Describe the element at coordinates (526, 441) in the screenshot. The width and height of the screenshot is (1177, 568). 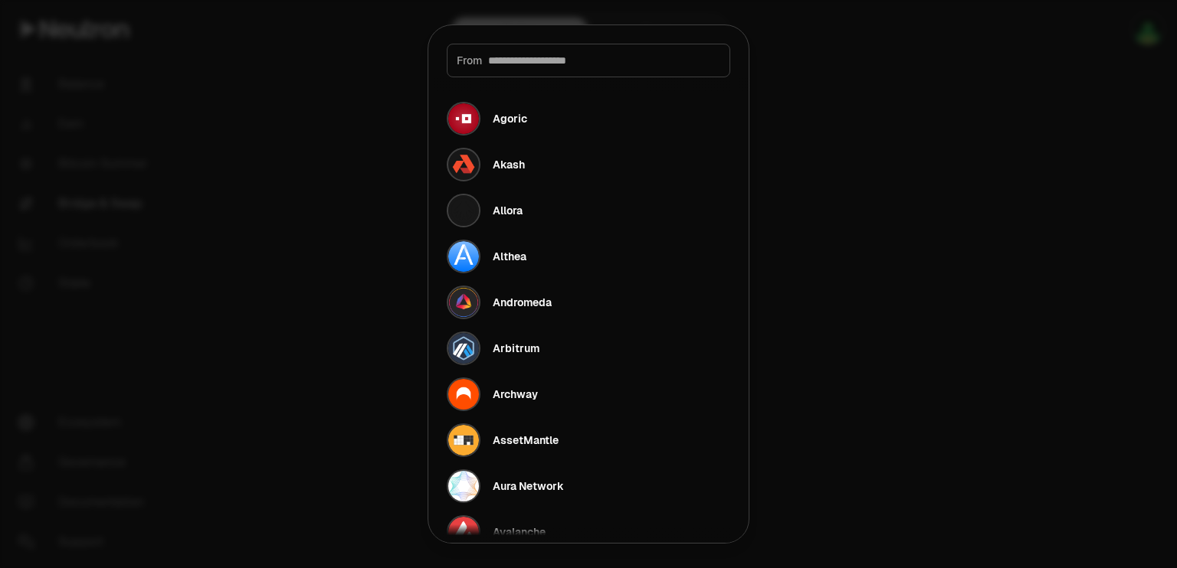
I see `div: AssetMantle` at that location.